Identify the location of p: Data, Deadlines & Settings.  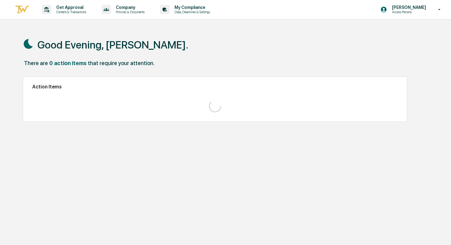
(192, 12).